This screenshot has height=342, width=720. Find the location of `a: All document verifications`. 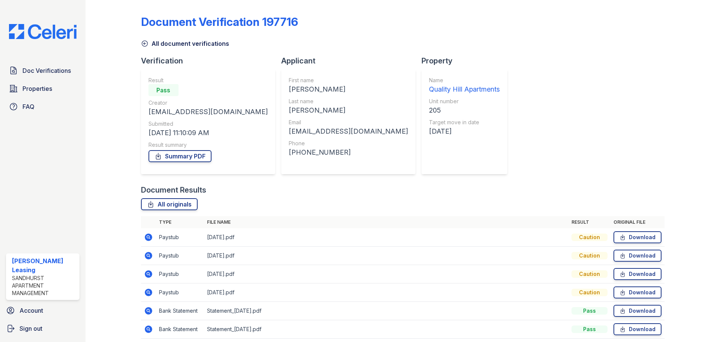

a: All document verifications is located at coordinates (185, 44).